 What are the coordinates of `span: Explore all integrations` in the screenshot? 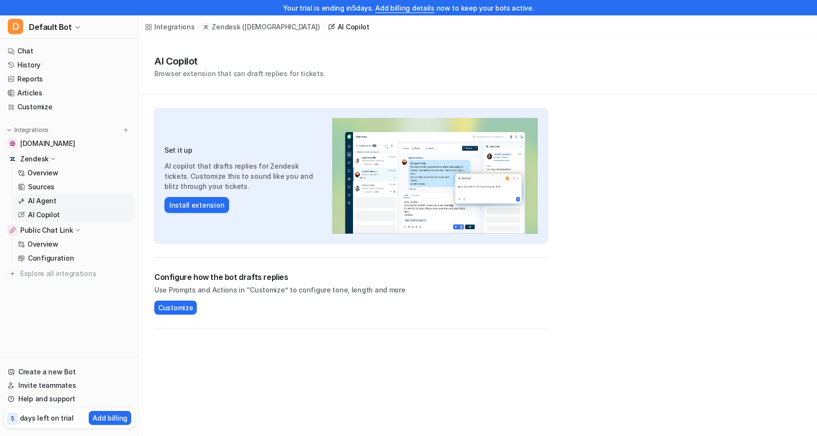 It's located at (75, 274).